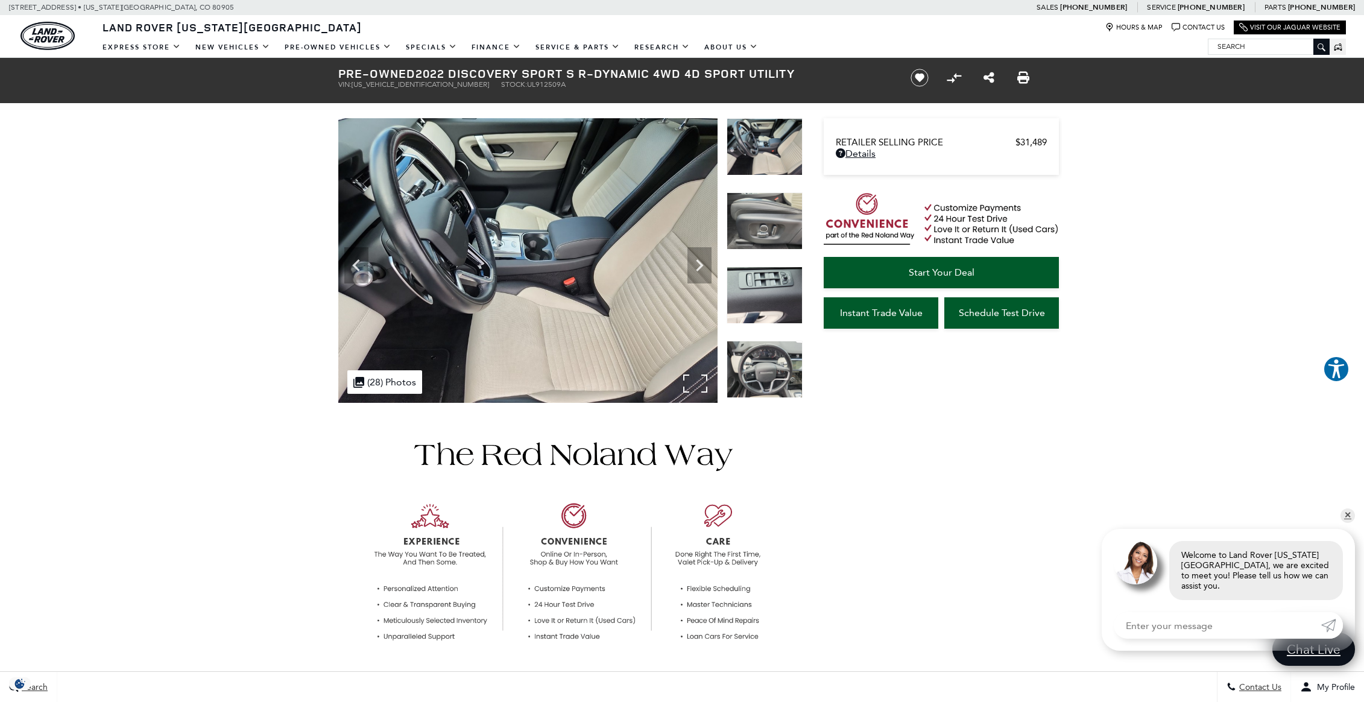 This screenshot has width=1364, height=702. Describe the element at coordinates (142, 47) in the screenshot. I see `a: EXPRESS STORE` at that location.